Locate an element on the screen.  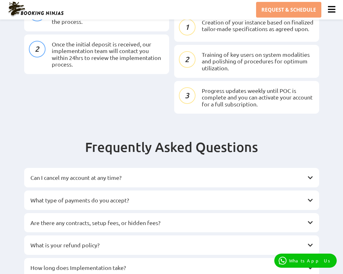
h3: How long does Implementation take? is located at coordinates (169, 268).